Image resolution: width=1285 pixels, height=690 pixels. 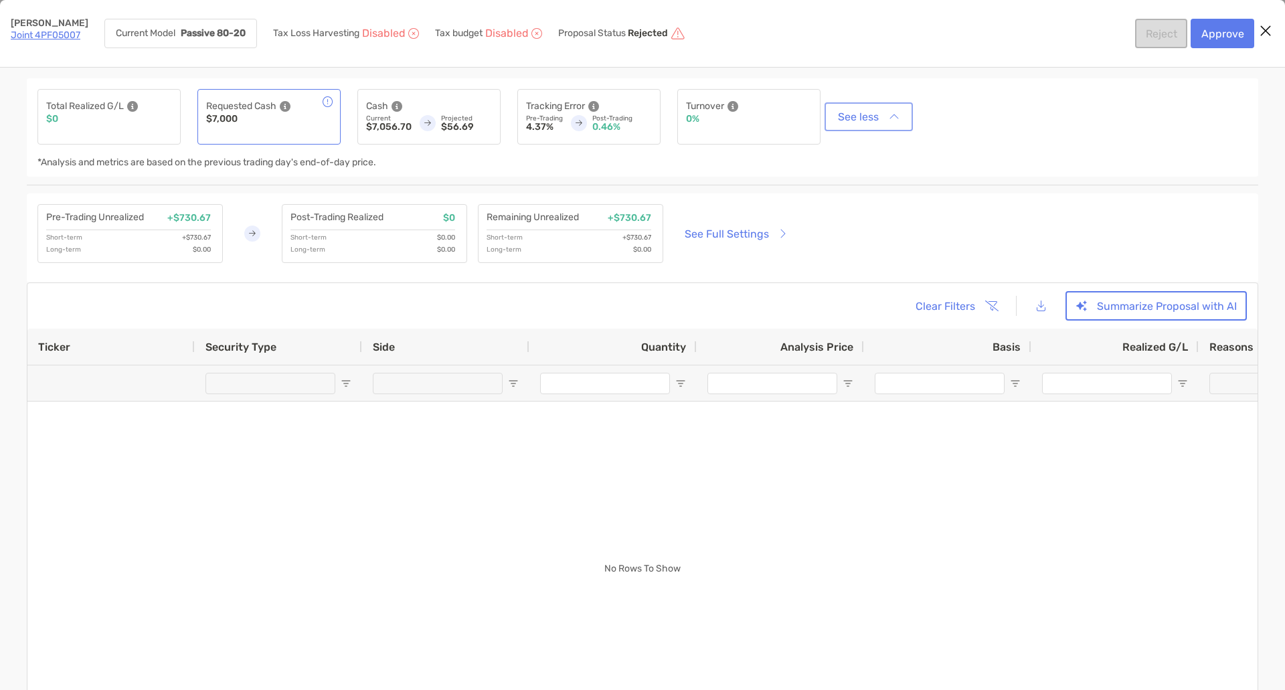 What do you see at coordinates (377, 106) in the screenshot?
I see `p: Cash` at bounding box center [377, 106].